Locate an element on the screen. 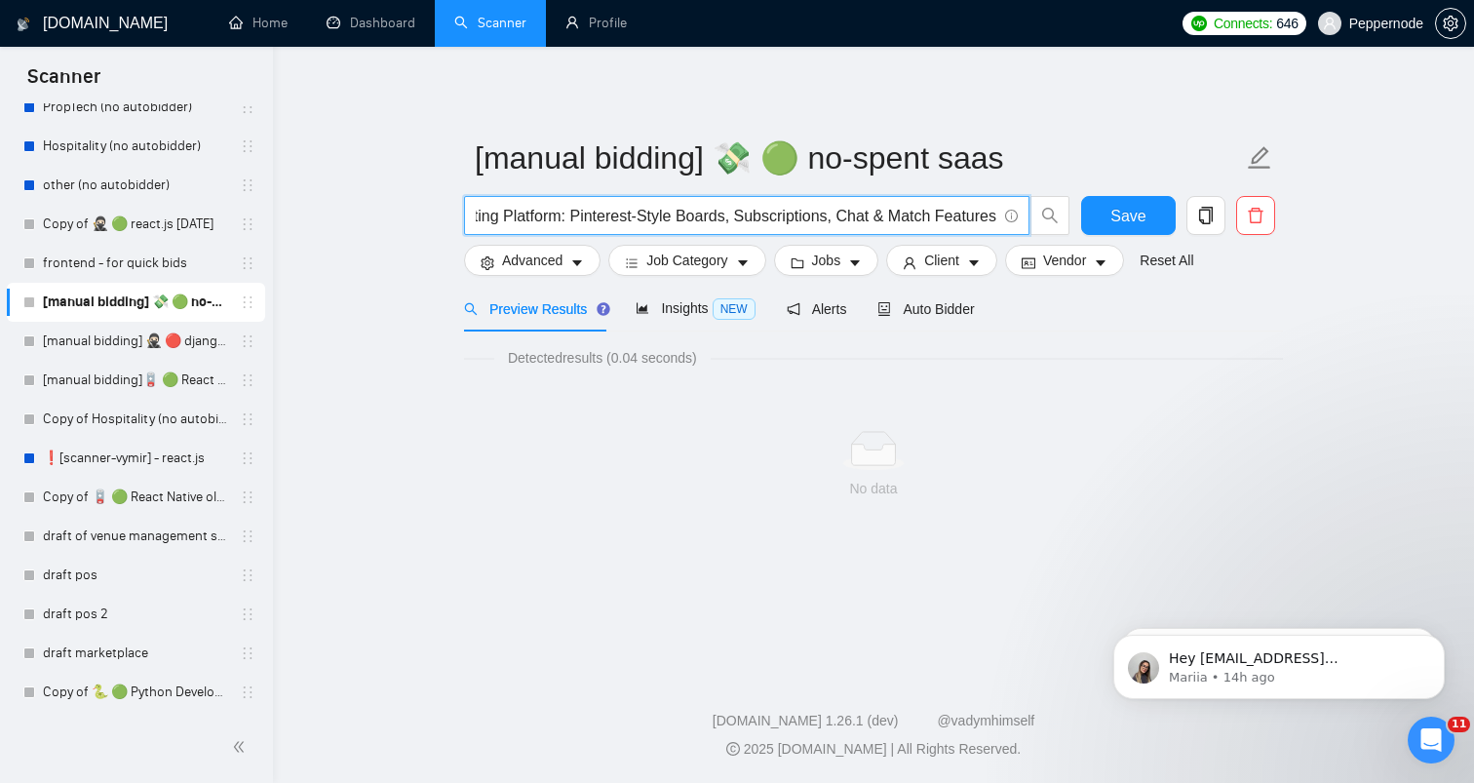 The height and width of the screenshot is (783, 1474). a: [manual bidding] 💸 🟢 no-spent saas is located at coordinates (135, 302).